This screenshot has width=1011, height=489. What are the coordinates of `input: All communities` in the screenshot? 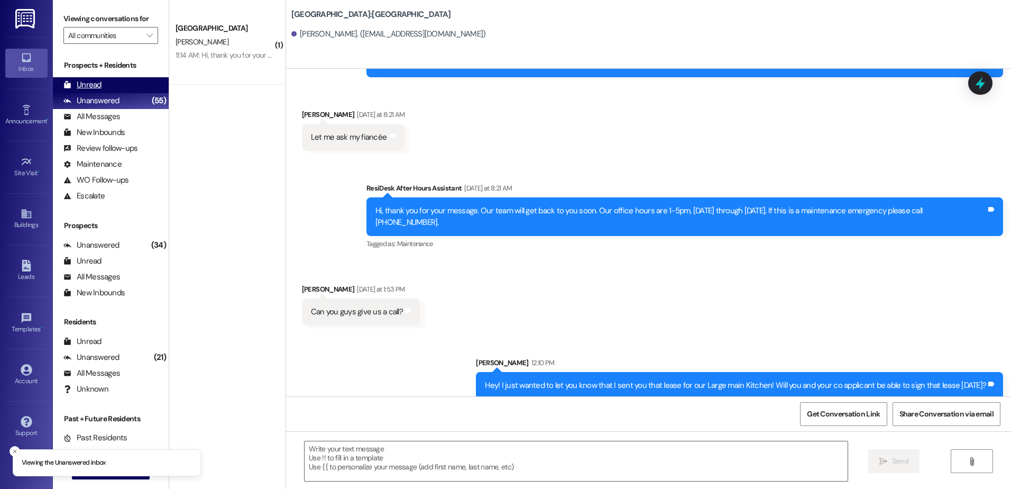 It's located at (105, 35).